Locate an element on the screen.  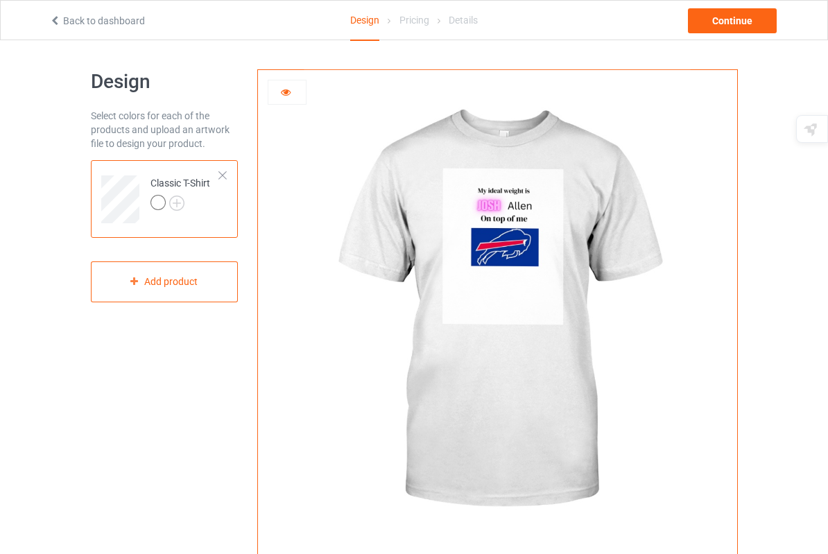
img: svg+xml;base64,PD94bWwgdmVyc2lvbj0iMS4wIiBlbmNvZGluZz0iVVRGLTgiPz4KPHN2ZyB3aWR0aD0iMjJweCIgaGVpZ2... is located at coordinates (177, 203).